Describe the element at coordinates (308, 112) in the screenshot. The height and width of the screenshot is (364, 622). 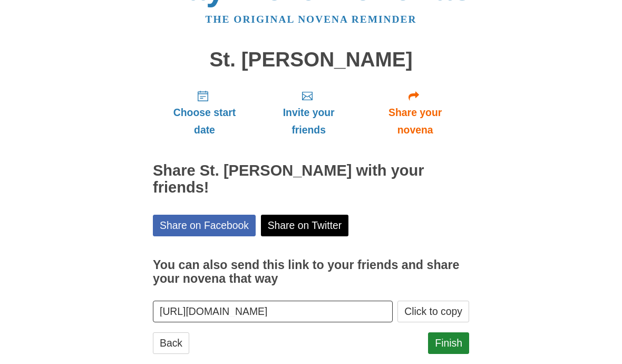
I see `a: Invite your friends` at that location.